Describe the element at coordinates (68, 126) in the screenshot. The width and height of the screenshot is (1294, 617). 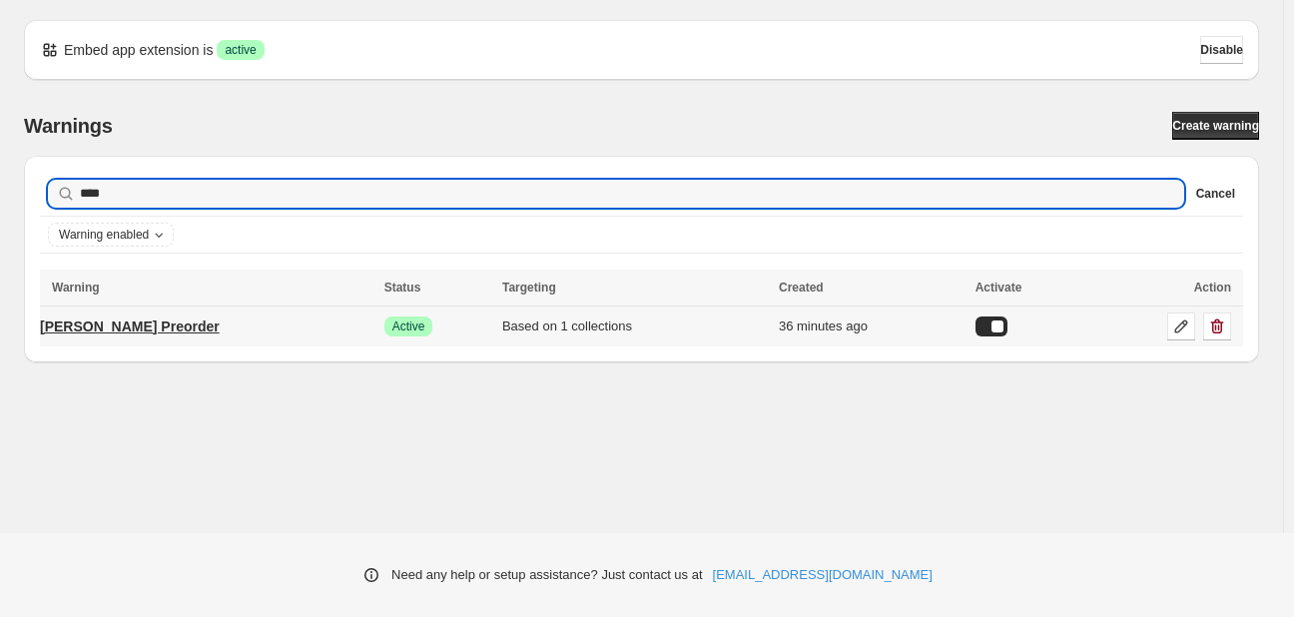
I see `h2: Warnings` at that location.